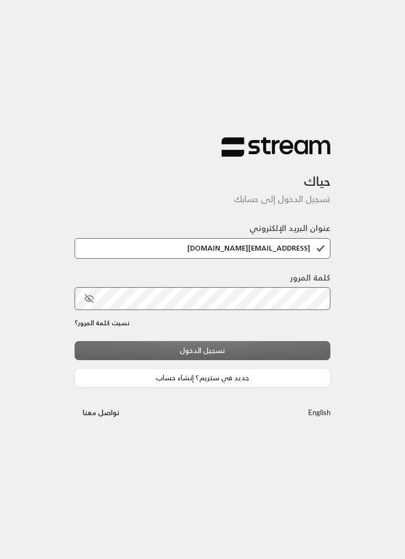 This screenshot has width=405, height=559. What do you see at coordinates (203, 249) in the screenshot?
I see `input: اكتب بريدك الإلكتروني هنا` at bounding box center [203, 249].